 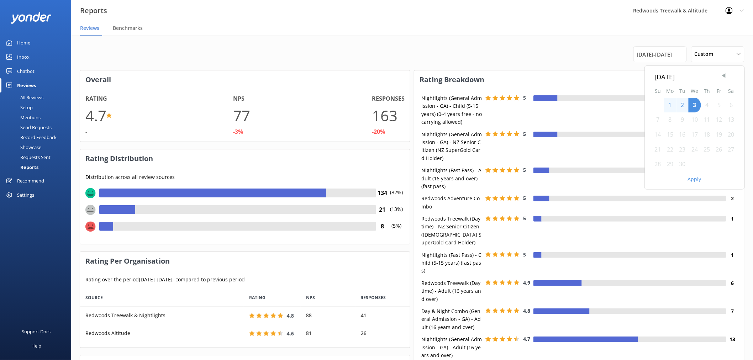 I want to click on div: 81, so click(x=328, y=333).